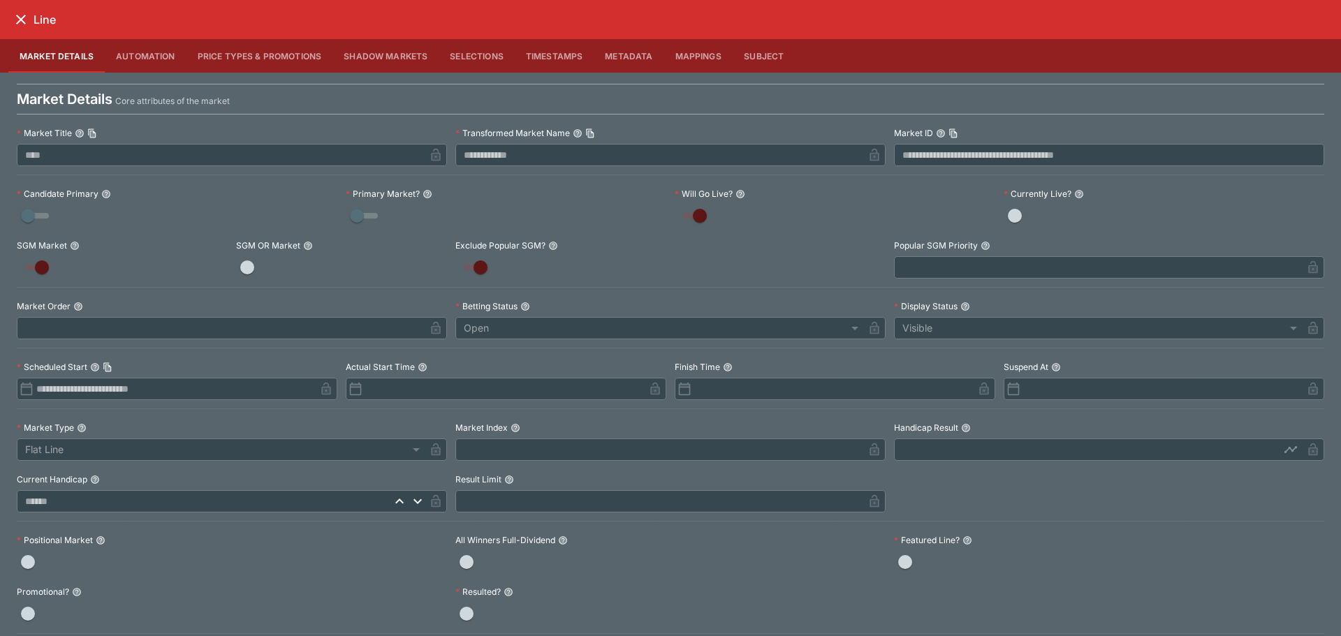  Describe the element at coordinates (43, 591) in the screenshot. I see `p: Promotional?` at that location.